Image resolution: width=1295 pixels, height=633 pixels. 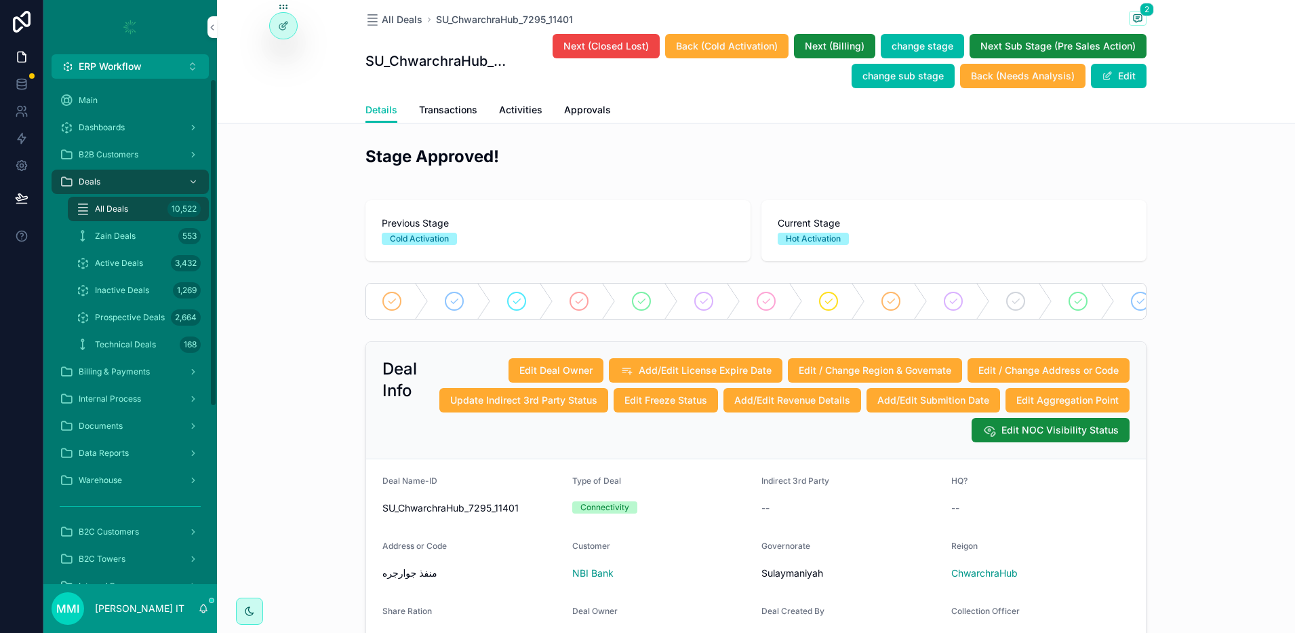 What do you see at coordinates (1049, 370) in the screenshot?
I see `button: Edit / Change Address or Code` at bounding box center [1049, 370].